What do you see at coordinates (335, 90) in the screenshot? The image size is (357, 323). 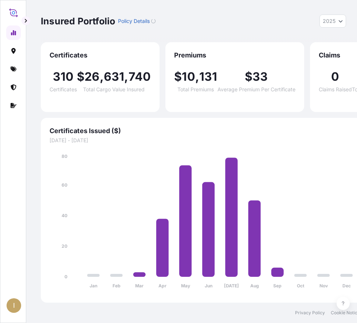 I see `span: Claims Raised` at bounding box center [335, 90].